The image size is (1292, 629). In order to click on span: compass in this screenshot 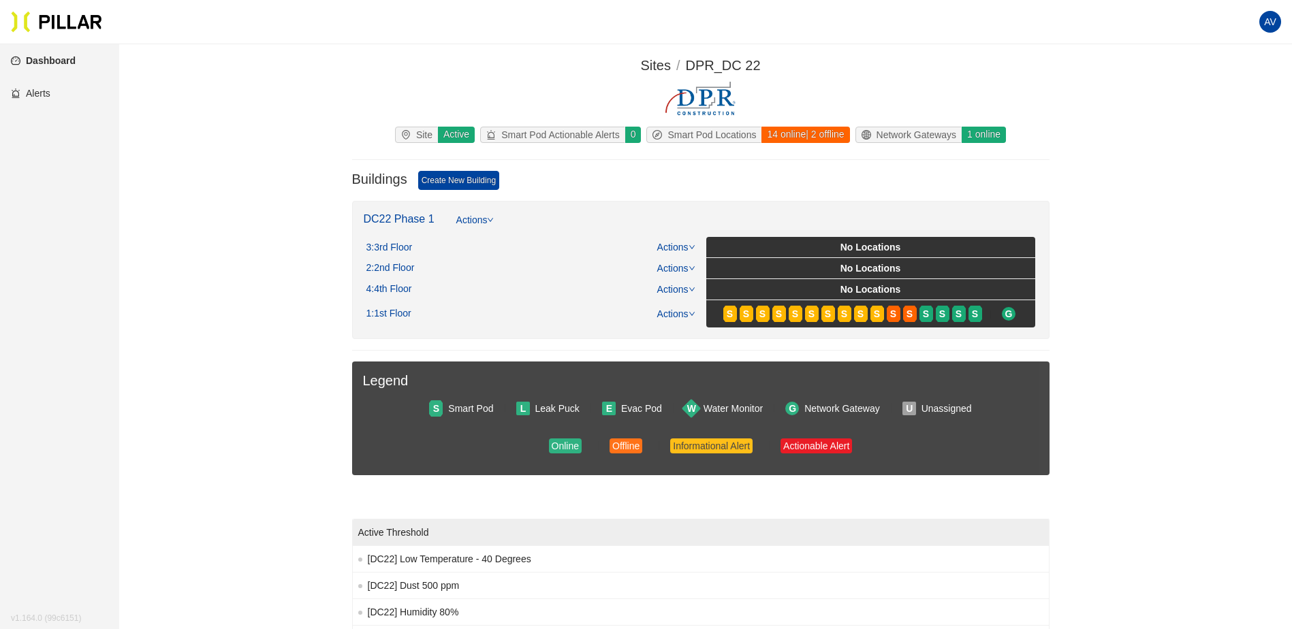, I will do `click(660, 135)`.